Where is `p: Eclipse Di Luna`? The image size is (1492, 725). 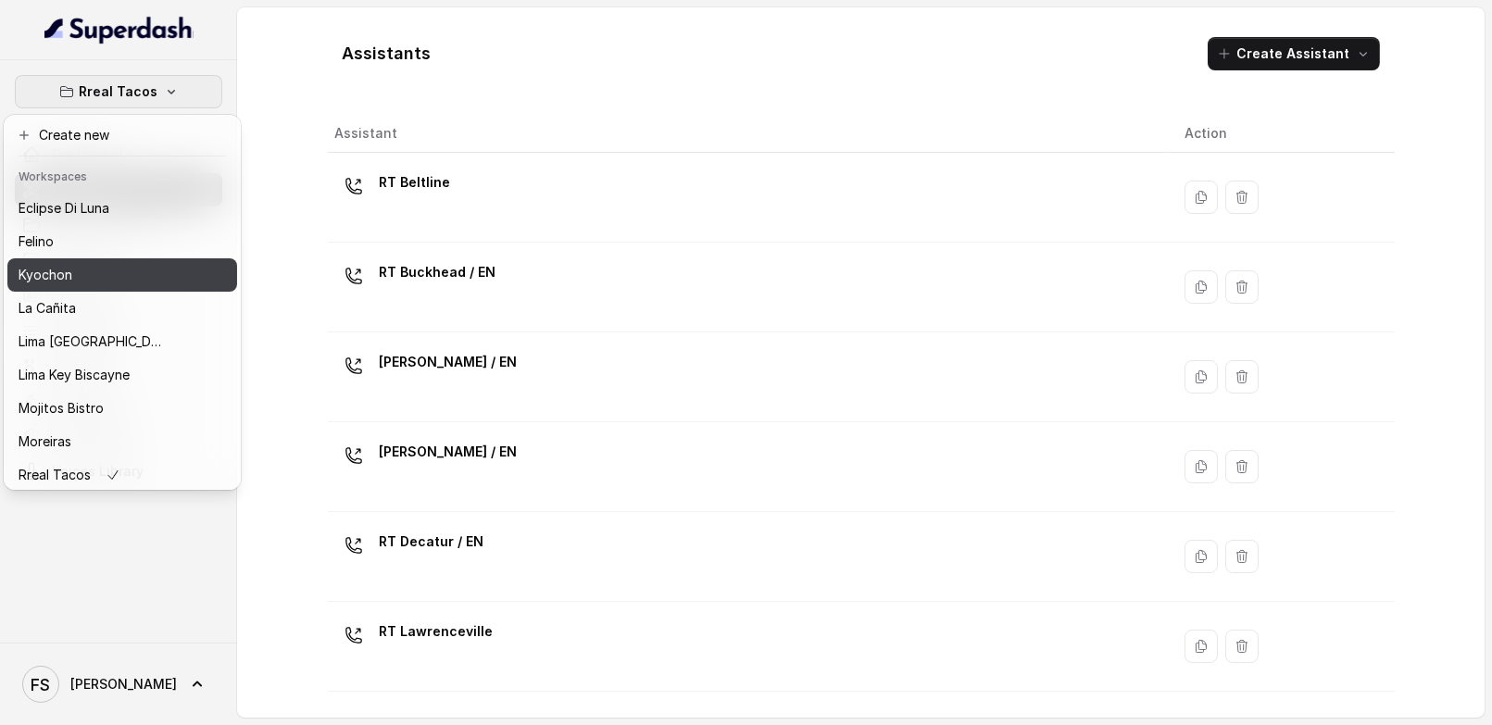
p: Eclipse Di Luna is located at coordinates (64, 208).